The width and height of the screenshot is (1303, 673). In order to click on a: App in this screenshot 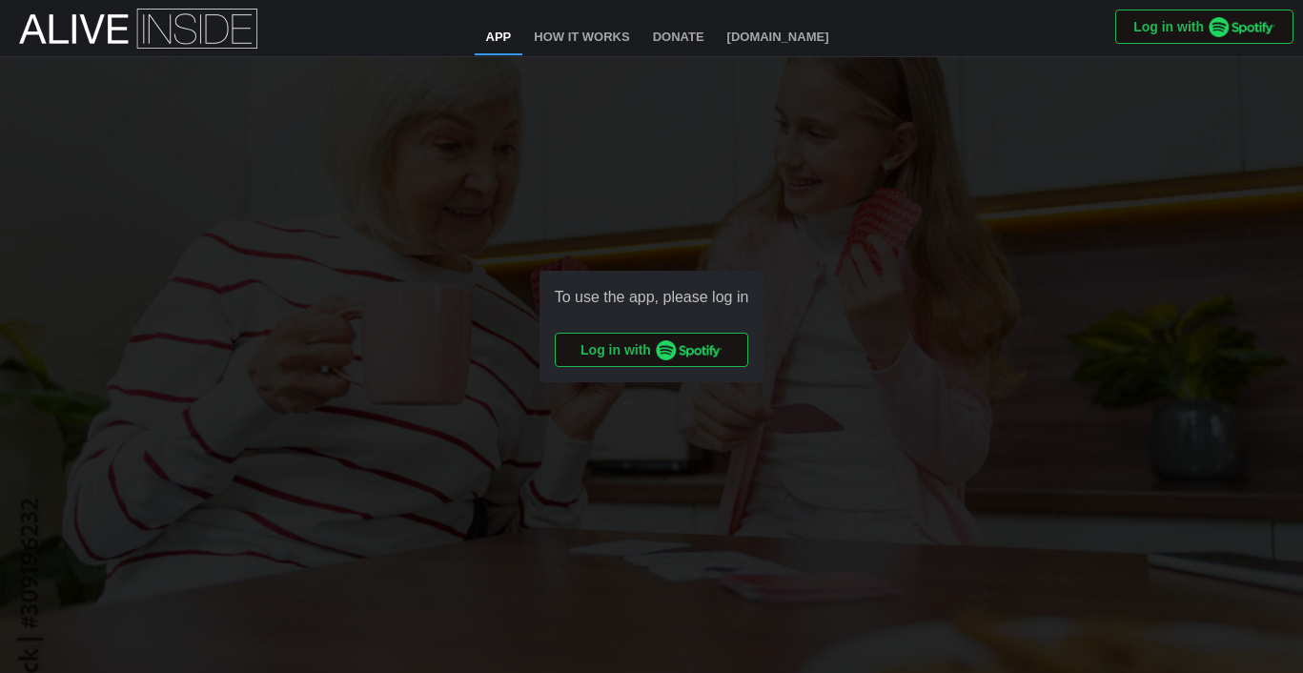, I will do `click(498, 38)`.